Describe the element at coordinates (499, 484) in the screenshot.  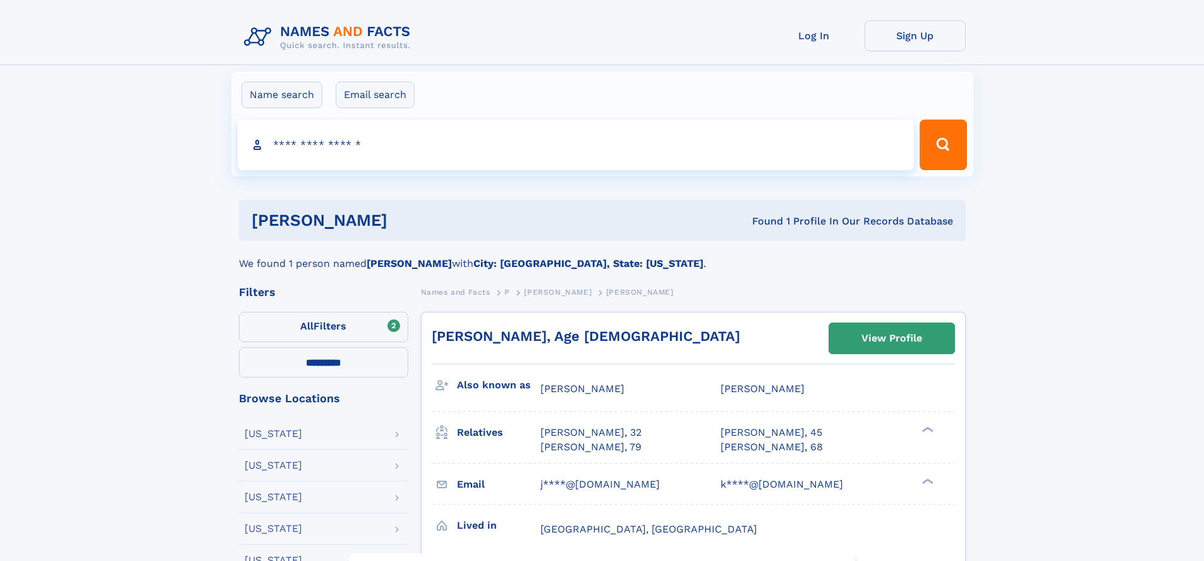
I see `h3: Email` at that location.